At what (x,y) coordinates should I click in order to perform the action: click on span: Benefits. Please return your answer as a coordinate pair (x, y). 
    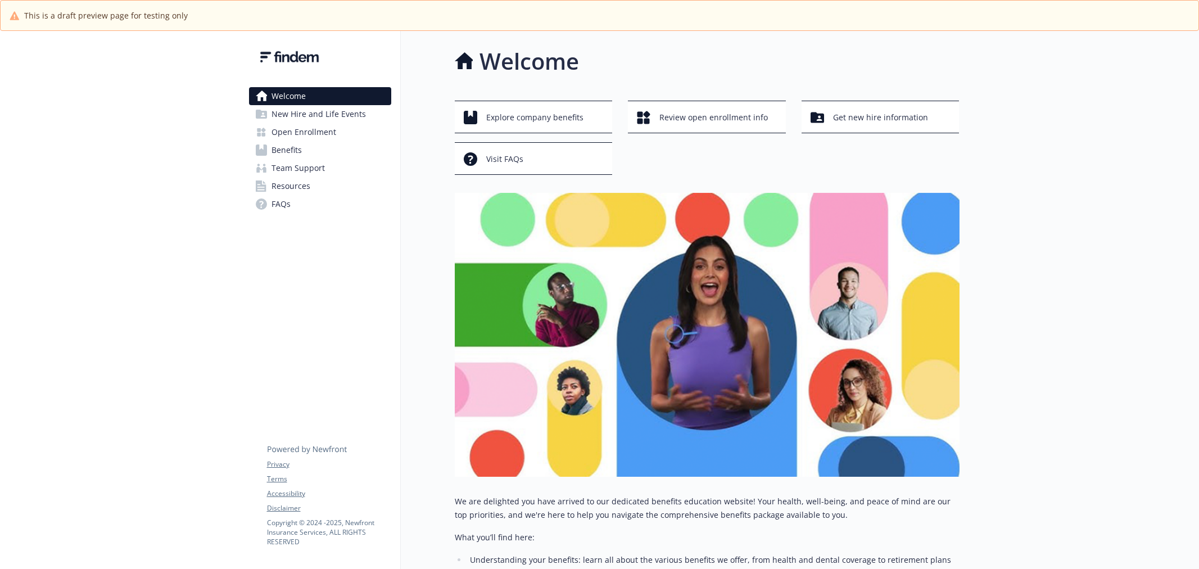
    Looking at the image, I should click on (287, 150).